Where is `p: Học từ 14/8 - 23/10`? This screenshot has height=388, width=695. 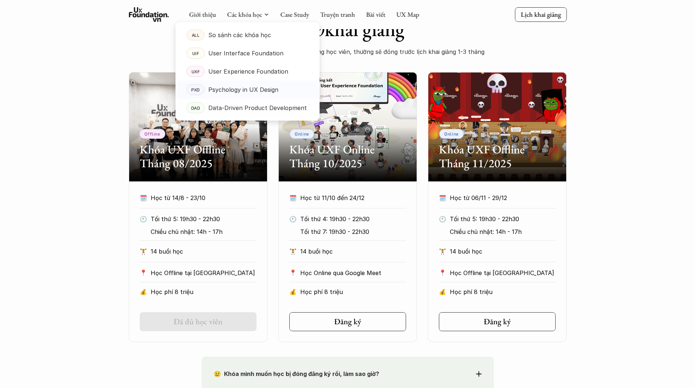 p: Học từ 14/8 - 23/10 is located at coordinates (203, 198).